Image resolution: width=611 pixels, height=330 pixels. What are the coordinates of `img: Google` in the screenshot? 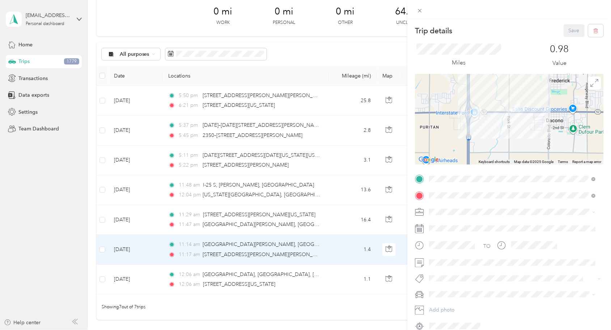 It's located at (429, 160).